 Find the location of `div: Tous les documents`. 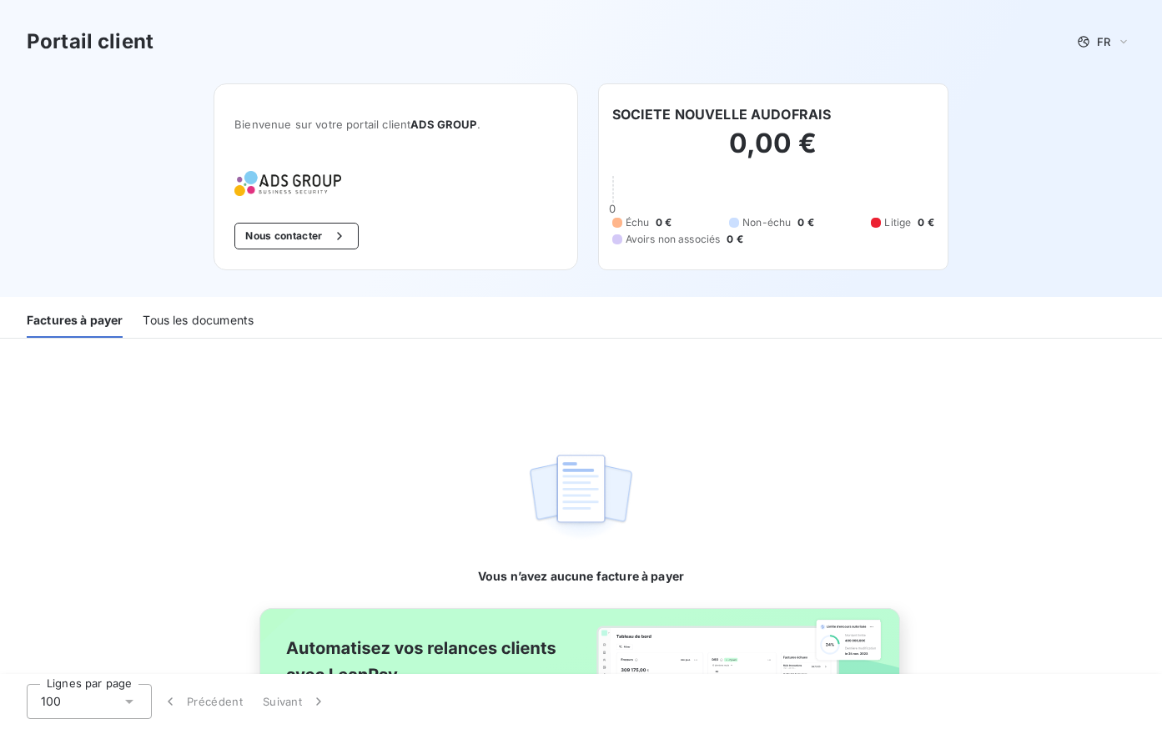

div: Tous les documents is located at coordinates (198, 320).